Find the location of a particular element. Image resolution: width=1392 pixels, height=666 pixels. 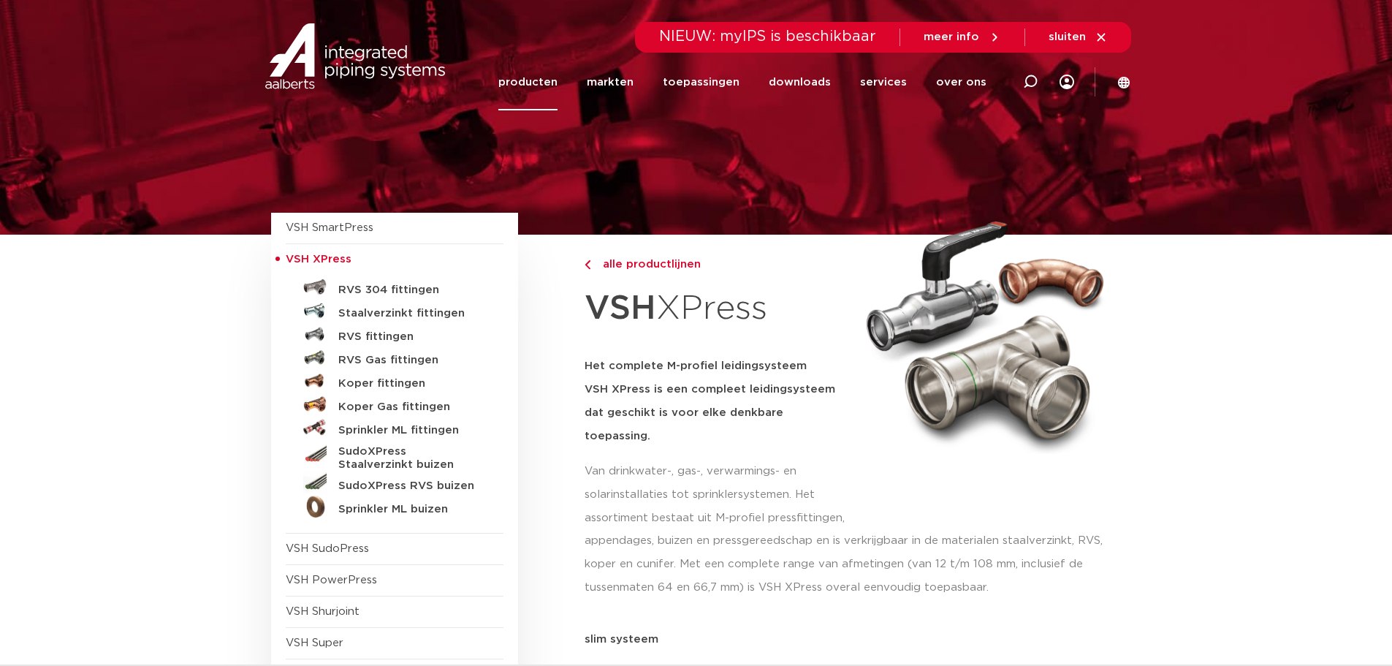

h5: Sprinkler ML buizen is located at coordinates (411, 509).